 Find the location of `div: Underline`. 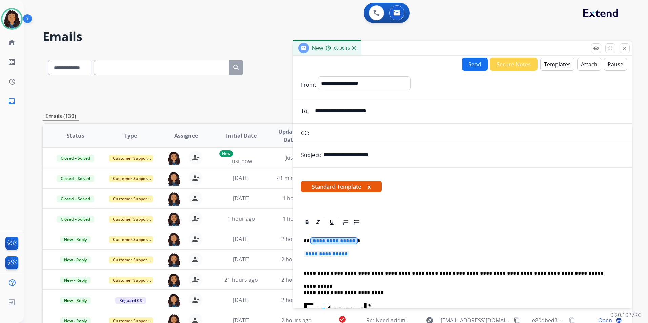

div: Underline is located at coordinates (332, 223).